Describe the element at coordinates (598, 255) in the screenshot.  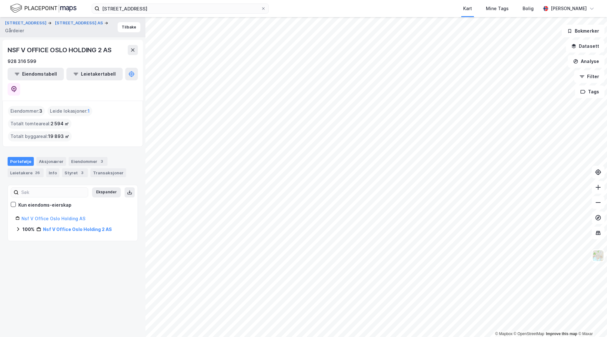
I see `img: Z` at that location.